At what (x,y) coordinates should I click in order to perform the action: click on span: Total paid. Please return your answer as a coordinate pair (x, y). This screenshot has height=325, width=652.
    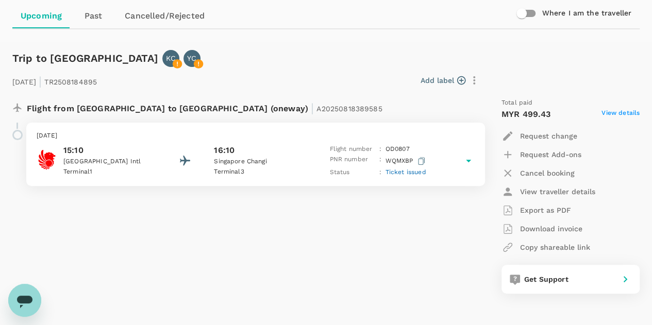
    Looking at the image, I should click on (517, 103).